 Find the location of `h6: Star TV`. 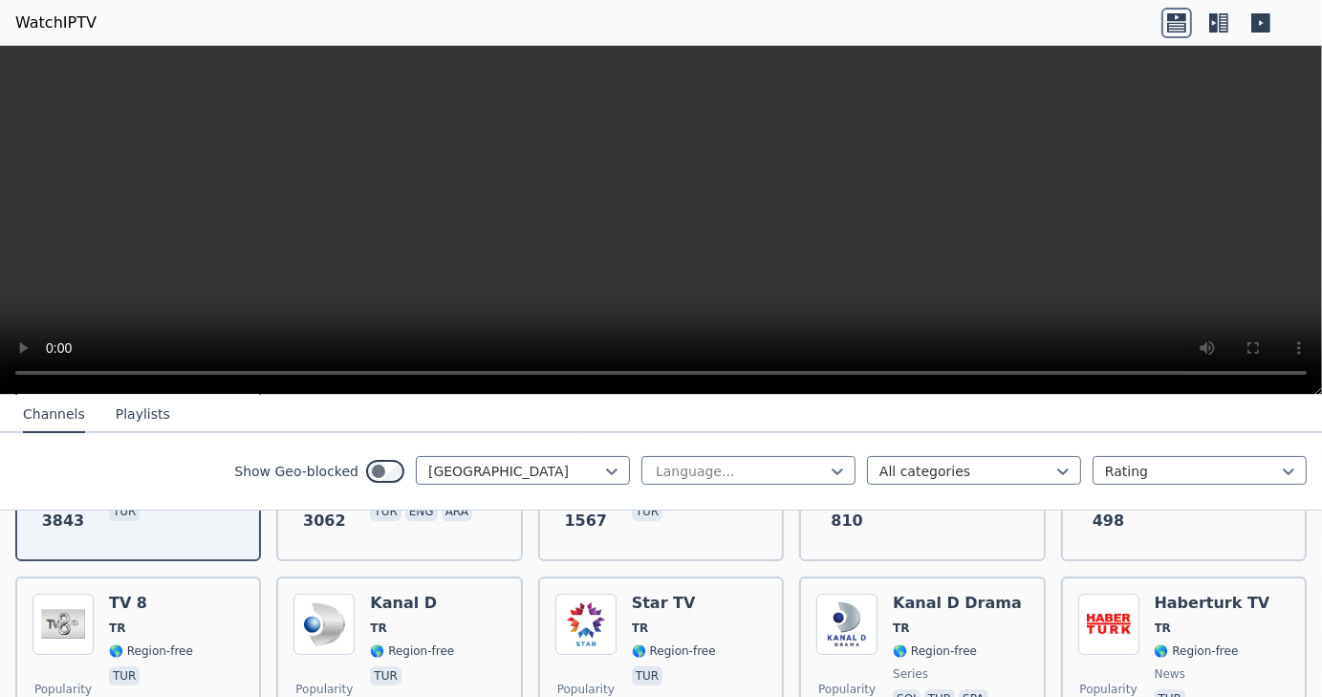

h6: Star TV is located at coordinates (674, 603).